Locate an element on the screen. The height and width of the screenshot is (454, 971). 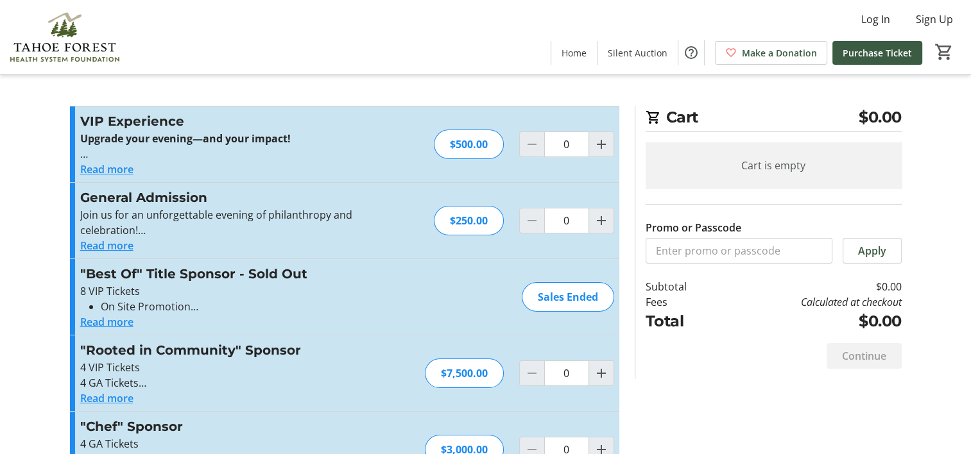
a: Purchase Ticket is located at coordinates (877, 53).